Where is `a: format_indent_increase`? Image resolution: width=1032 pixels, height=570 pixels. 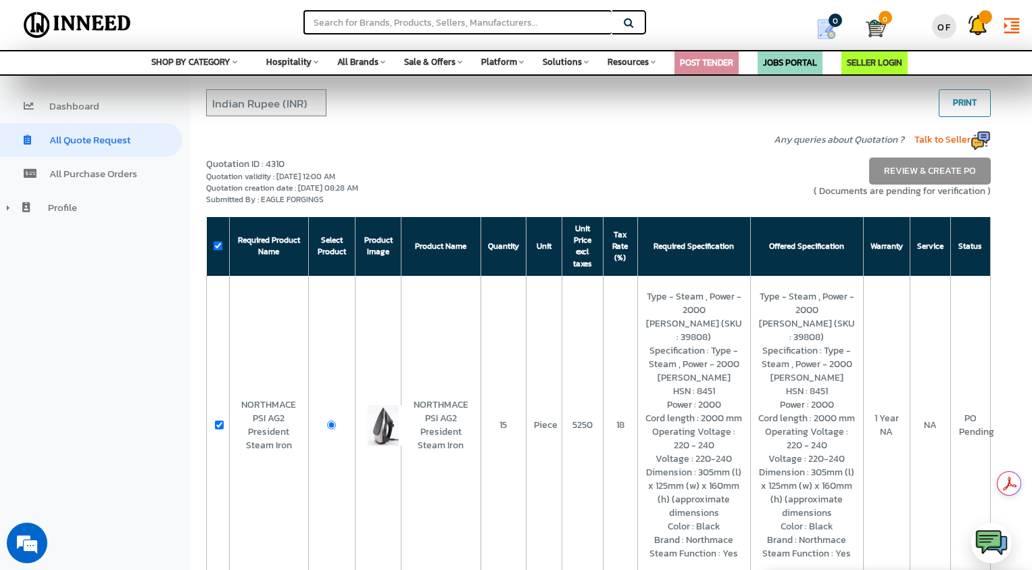
a: format_indent_increase is located at coordinates (1012, 24).